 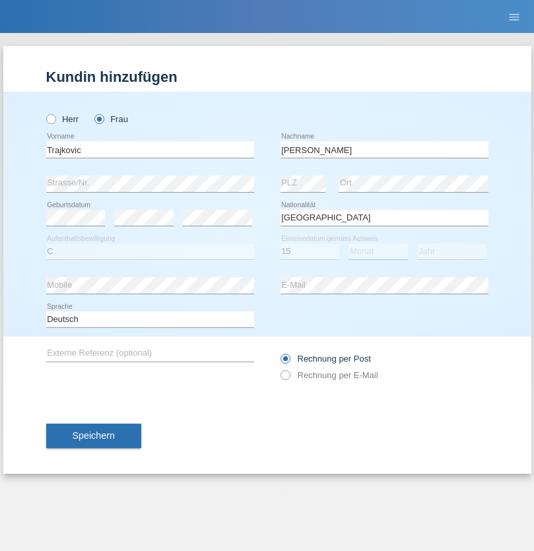 I want to click on a: menu, so click(x=514, y=16).